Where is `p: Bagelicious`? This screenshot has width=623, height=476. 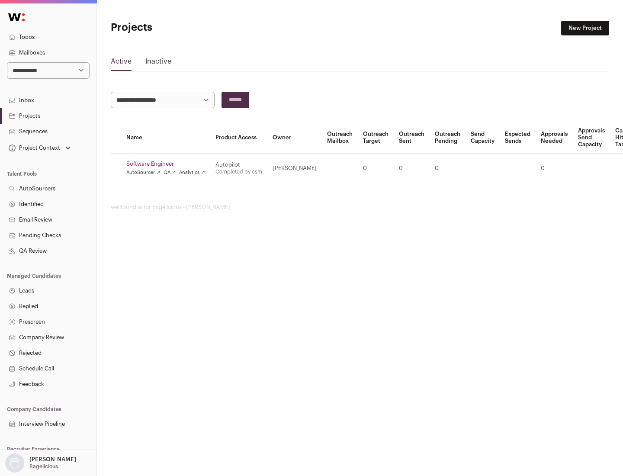
p: Bagelicious is located at coordinates (44, 467).